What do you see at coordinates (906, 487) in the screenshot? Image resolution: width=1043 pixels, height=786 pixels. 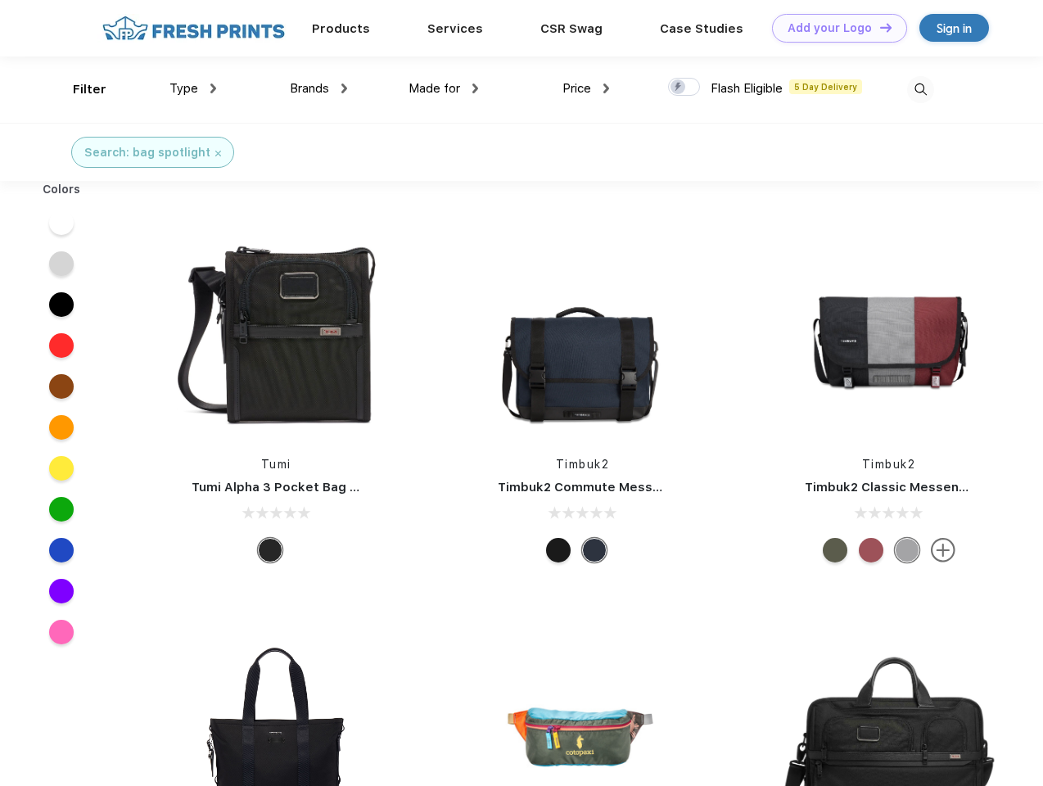 I see `a: Timbuk2 Classic Messenger Bag` at bounding box center [906, 487].